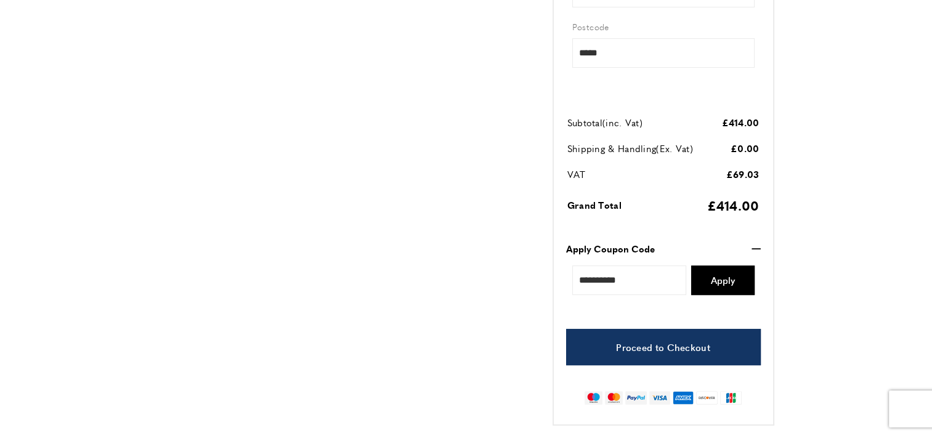 The width and height of the screenshot is (932, 436). I want to click on span: (inc. Vat), so click(622, 122).